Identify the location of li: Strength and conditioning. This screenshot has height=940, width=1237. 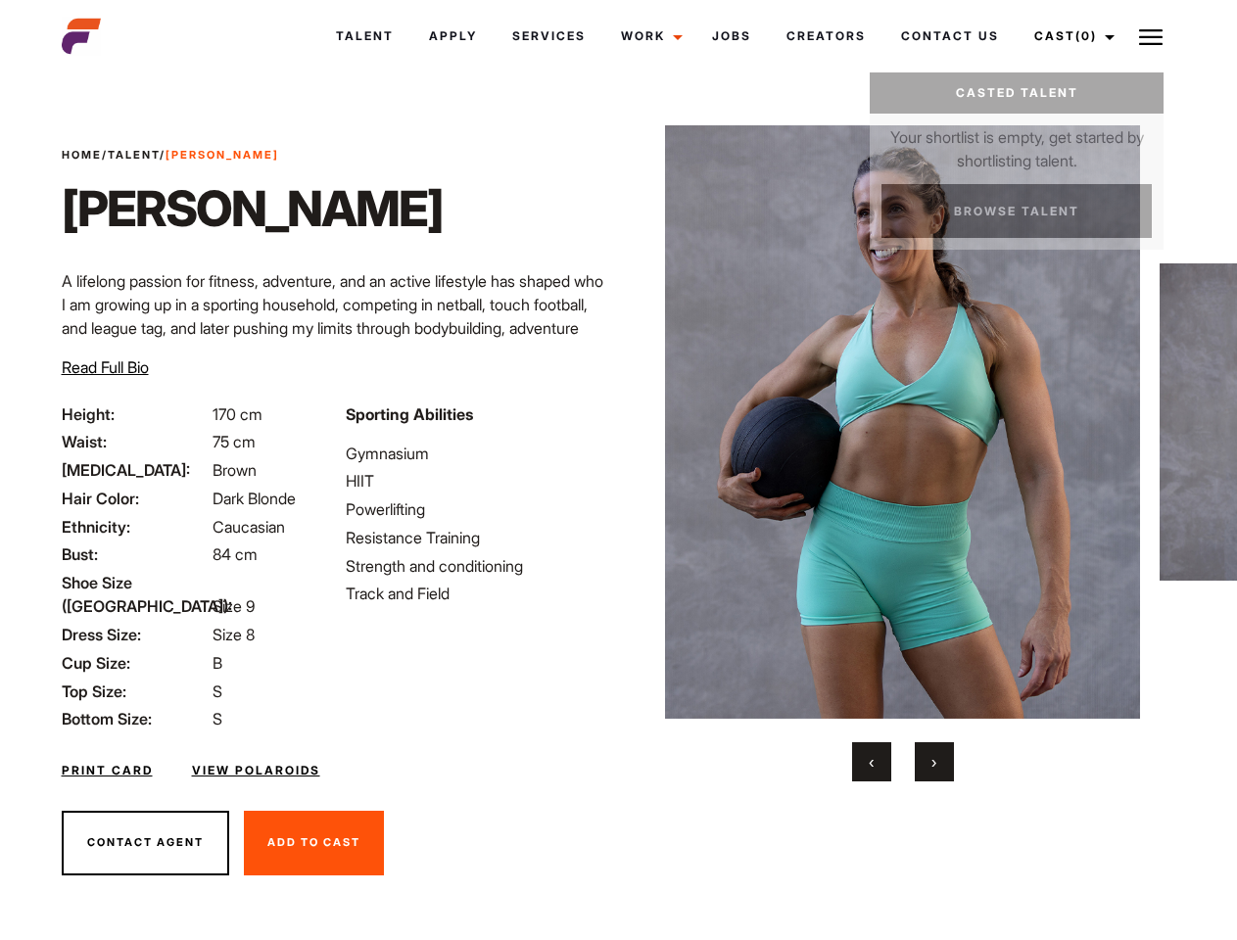
(476, 566).